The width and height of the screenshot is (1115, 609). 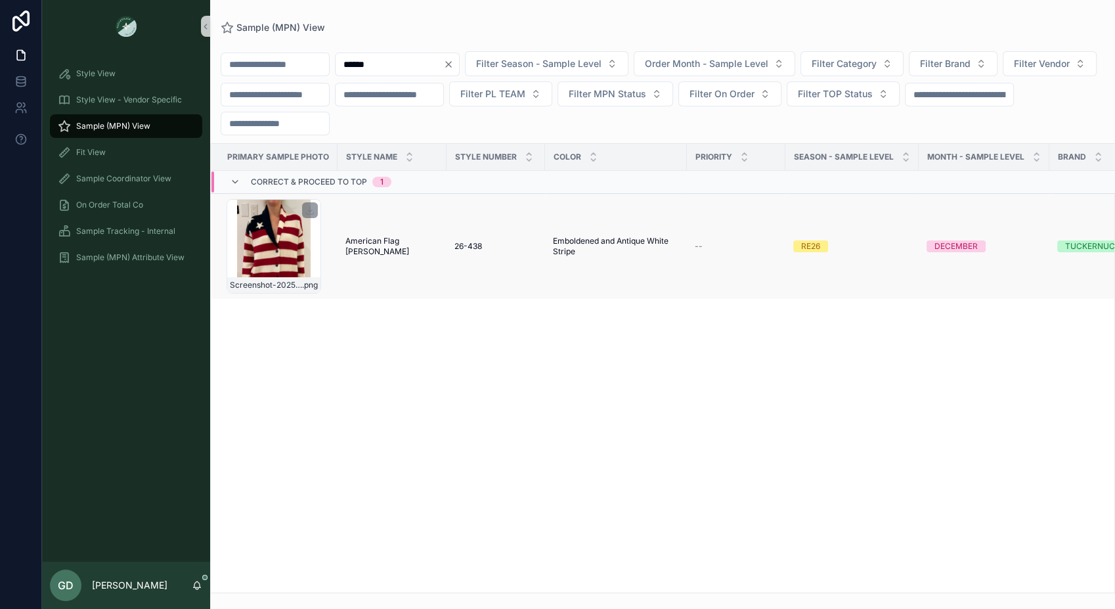 What do you see at coordinates (310, 285) in the screenshot?
I see `span: .png` at bounding box center [310, 285].